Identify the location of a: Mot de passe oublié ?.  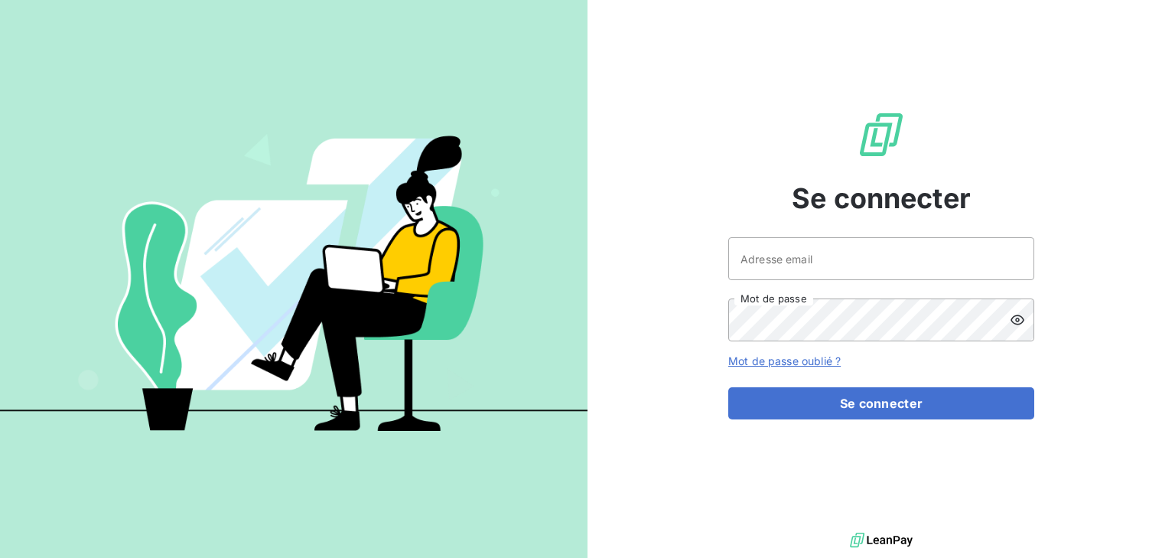
(784, 360).